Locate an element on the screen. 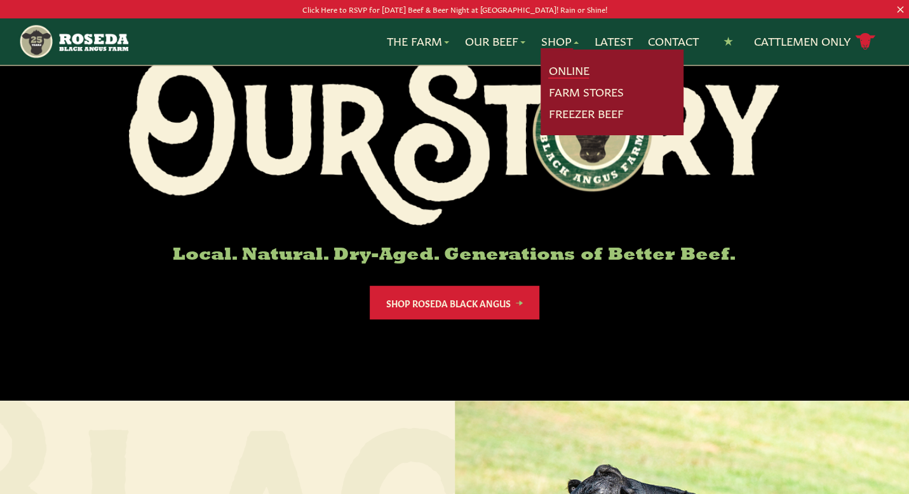  a: Online is located at coordinates (569, 71).